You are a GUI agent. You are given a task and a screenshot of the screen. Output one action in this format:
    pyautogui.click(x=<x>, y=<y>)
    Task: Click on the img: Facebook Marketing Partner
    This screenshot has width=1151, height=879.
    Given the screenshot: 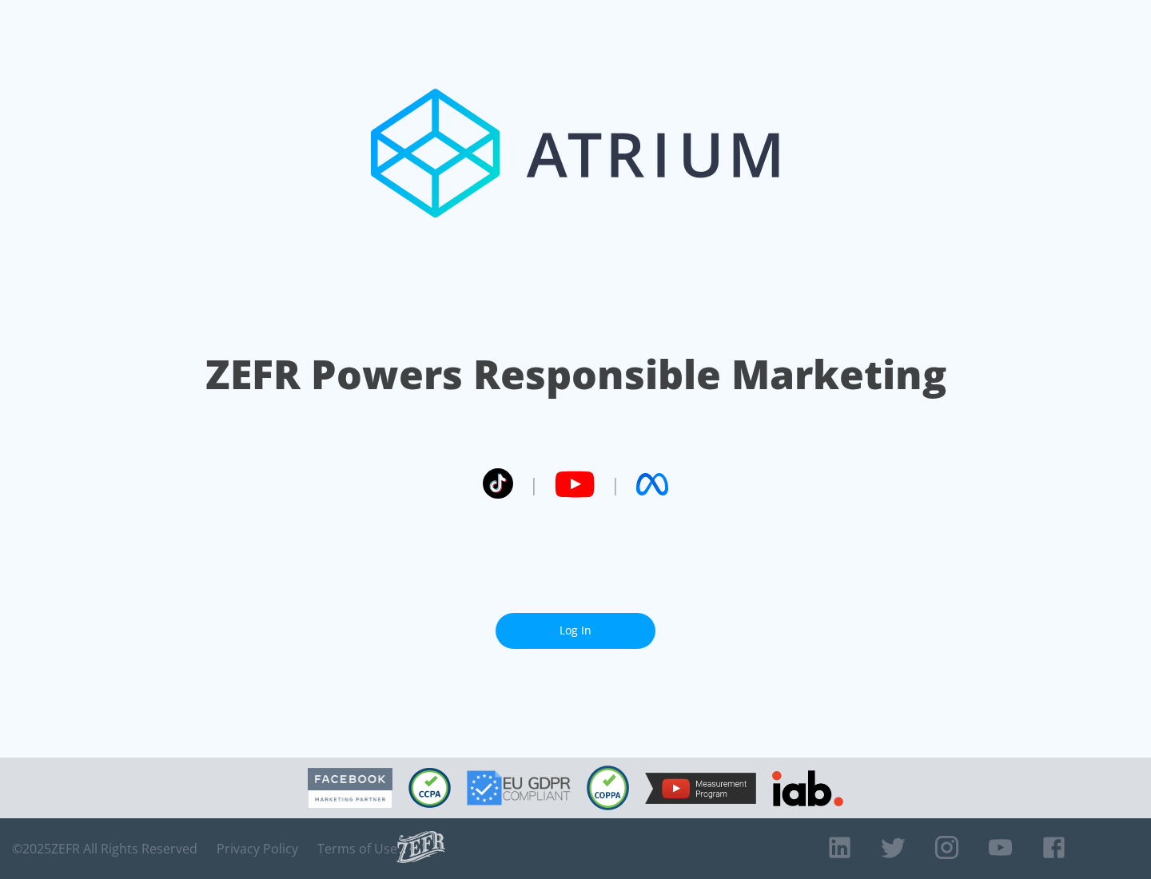 What is the action you would take?
    pyautogui.click(x=350, y=788)
    